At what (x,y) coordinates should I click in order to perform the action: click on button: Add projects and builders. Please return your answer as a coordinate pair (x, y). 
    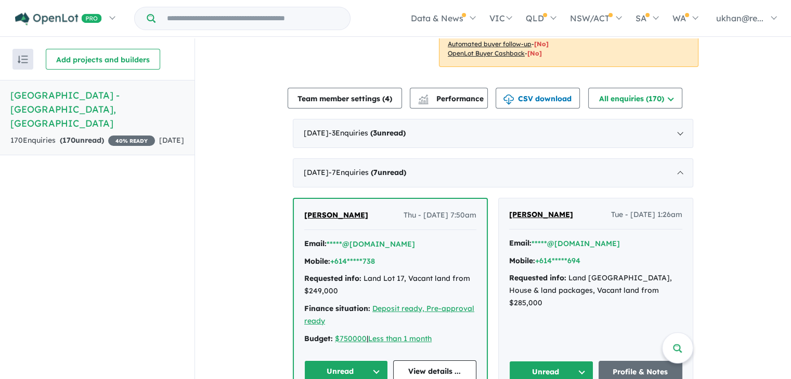
    Looking at the image, I should click on (103, 59).